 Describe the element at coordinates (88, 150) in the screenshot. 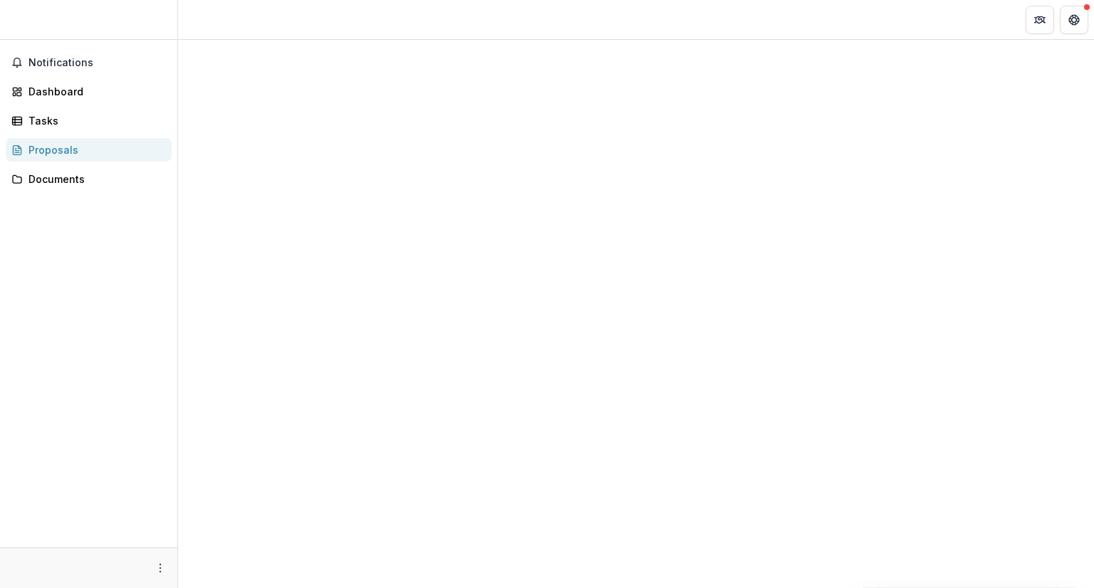

I see `a: Proposals` at that location.